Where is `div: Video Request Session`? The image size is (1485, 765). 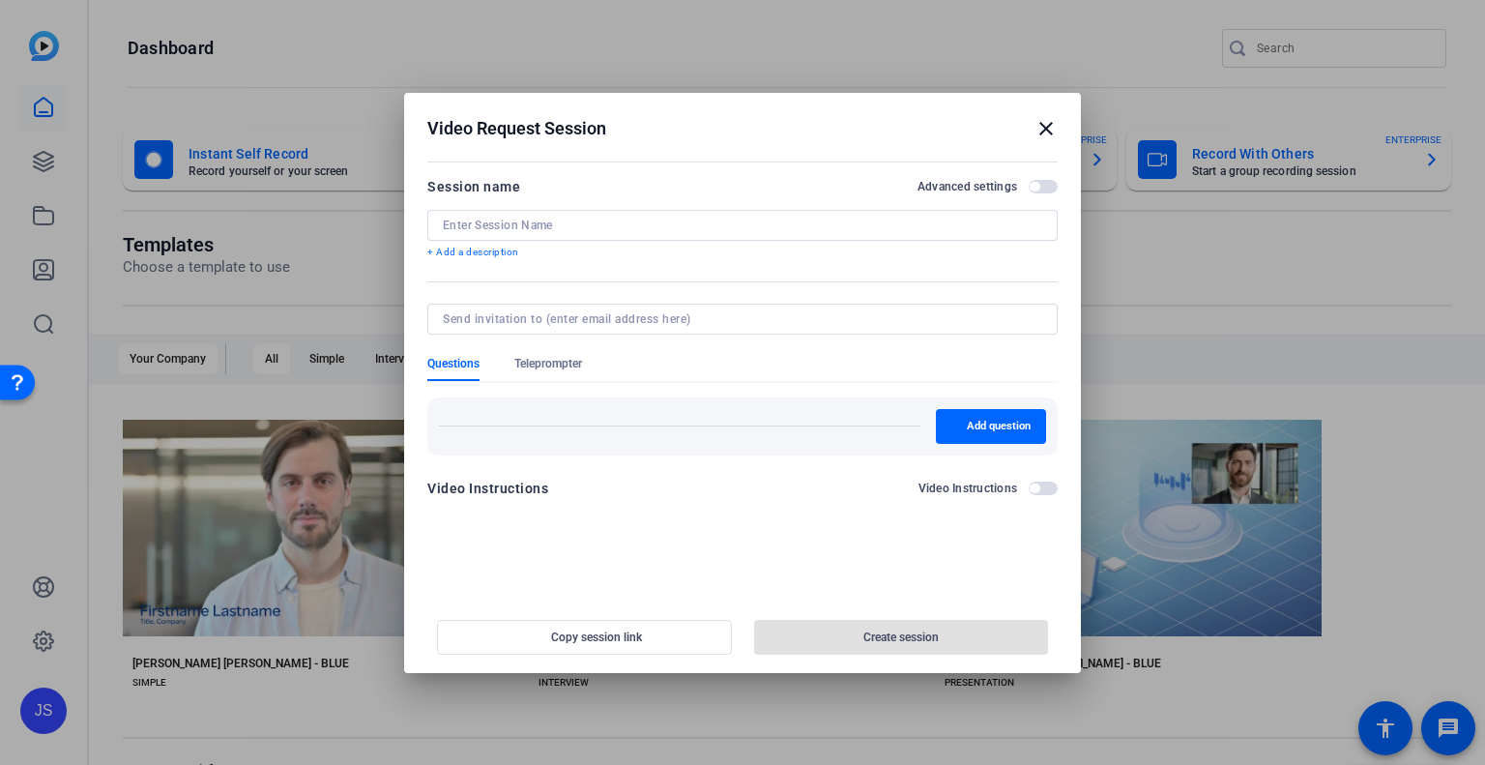 div: Video Request Session is located at coordinates (742, 129).